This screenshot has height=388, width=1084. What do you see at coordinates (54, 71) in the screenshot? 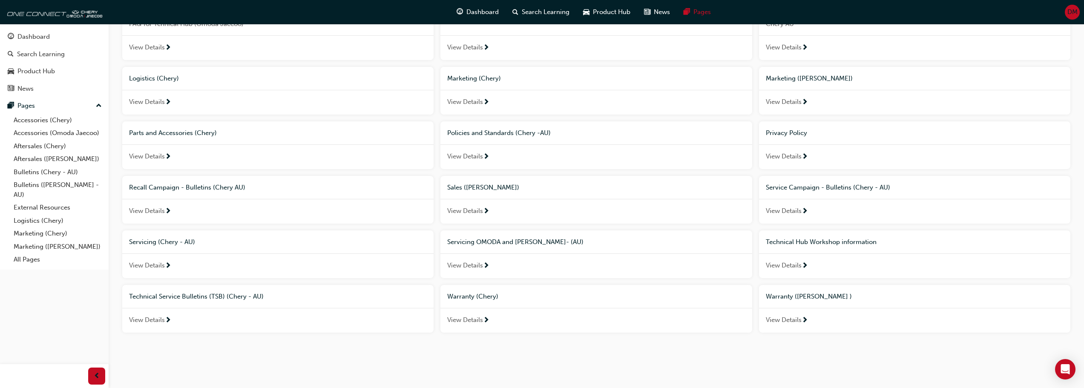
I see `a: Product Hub` at bounding box center [54, 71].